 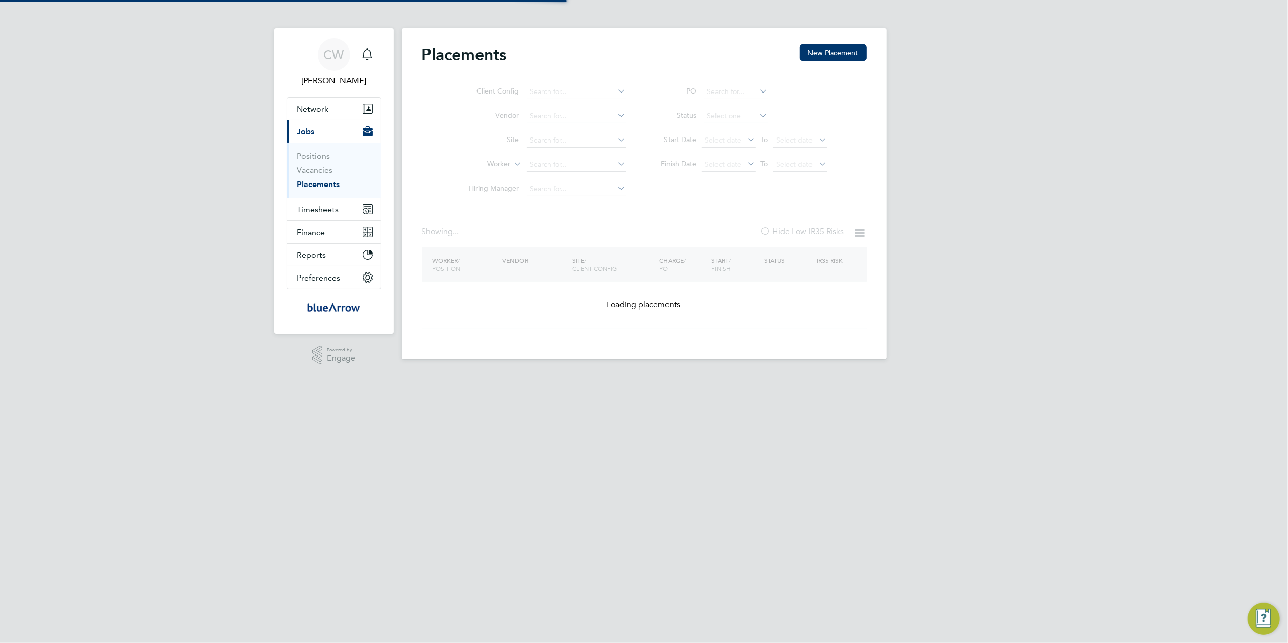 What do you see at coordinates (334, 209) in the screenshot?
I see `button: Timesheets` at bounding box center [334, 209].